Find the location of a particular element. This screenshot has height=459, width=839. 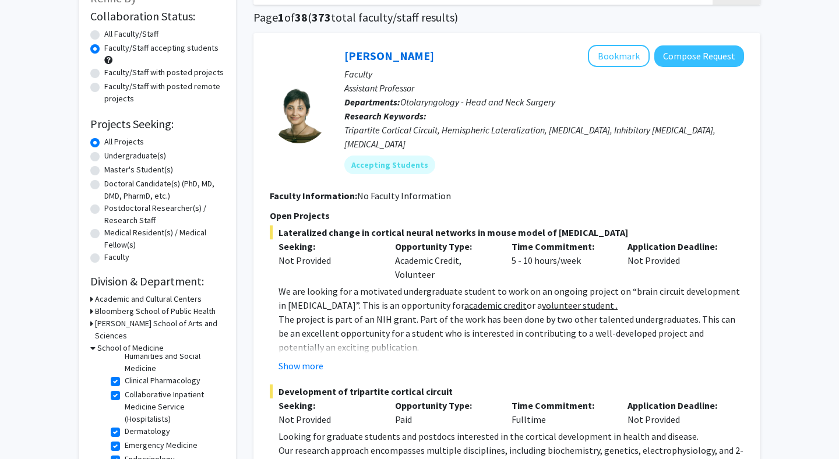

label: Undergraduate(s) is located at coordinates (135, 156).